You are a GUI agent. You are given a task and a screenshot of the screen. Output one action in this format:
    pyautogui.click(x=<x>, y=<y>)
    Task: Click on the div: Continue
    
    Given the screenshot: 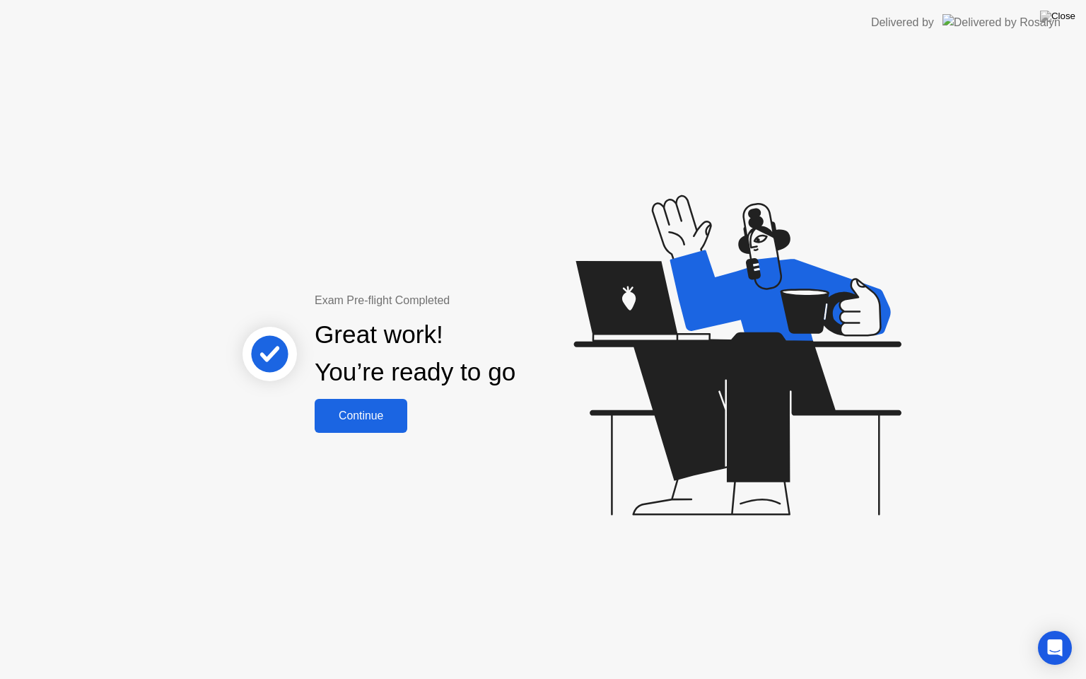 What is the action you would take?
    pyautogui.click(x=361, y=416)
    